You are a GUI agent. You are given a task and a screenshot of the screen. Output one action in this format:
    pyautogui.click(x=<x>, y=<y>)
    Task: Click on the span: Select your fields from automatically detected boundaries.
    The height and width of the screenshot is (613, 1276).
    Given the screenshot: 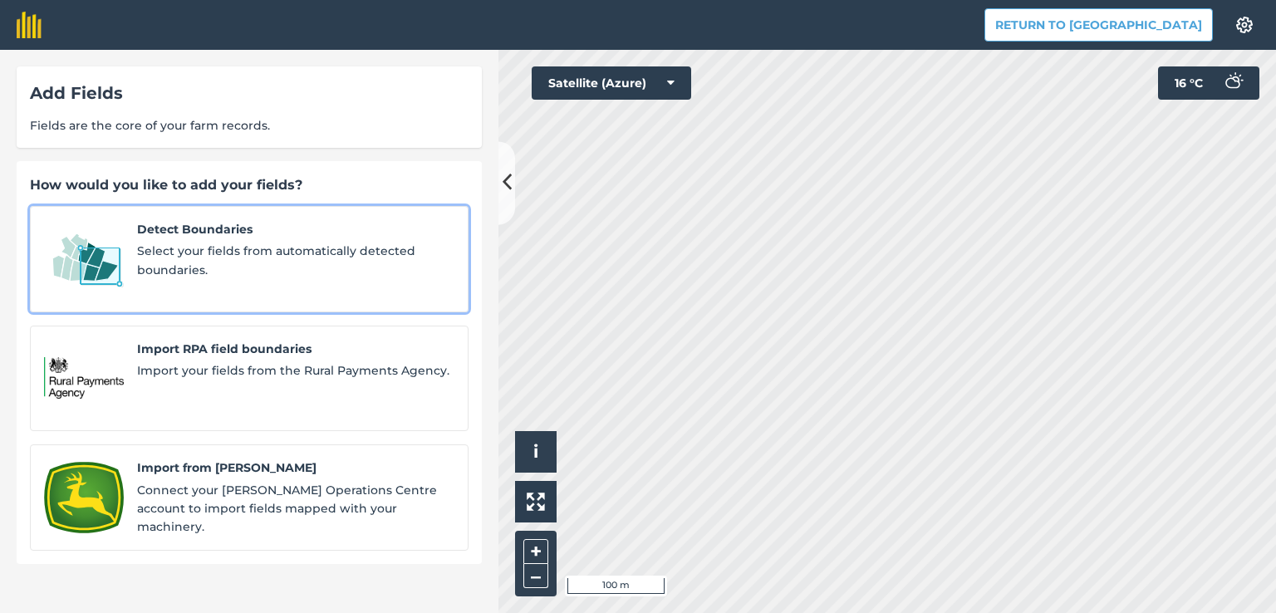 What is the action you would take?
    pyautogui.click(x=296, y=260)
    